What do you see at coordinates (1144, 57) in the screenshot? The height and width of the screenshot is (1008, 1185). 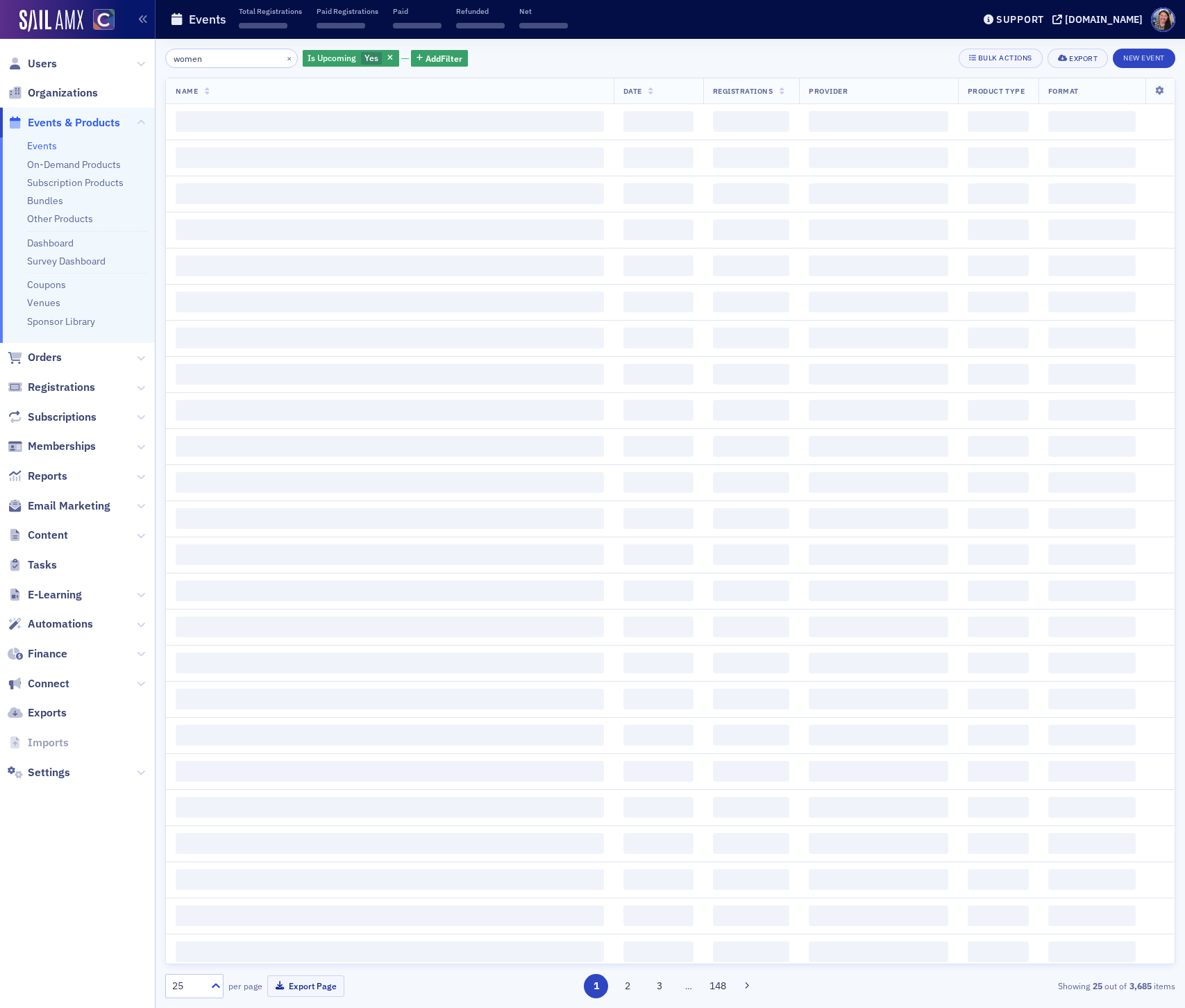 I see `a: New Event` at bounding box center [1144, 57].